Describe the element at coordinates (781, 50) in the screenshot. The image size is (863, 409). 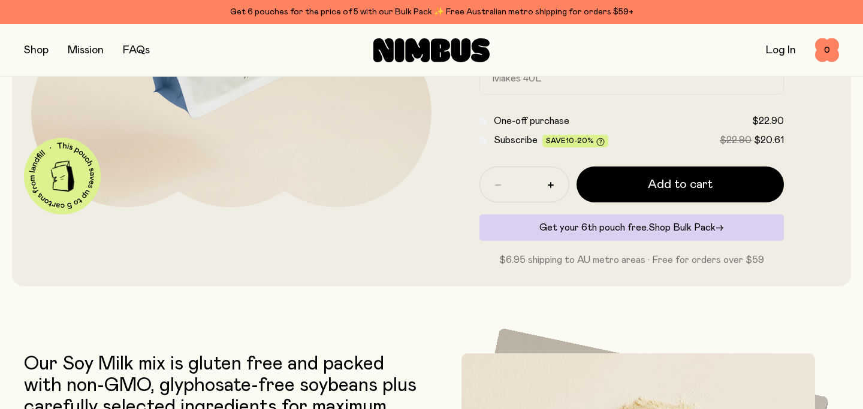
I see `a: Log In` at that location.